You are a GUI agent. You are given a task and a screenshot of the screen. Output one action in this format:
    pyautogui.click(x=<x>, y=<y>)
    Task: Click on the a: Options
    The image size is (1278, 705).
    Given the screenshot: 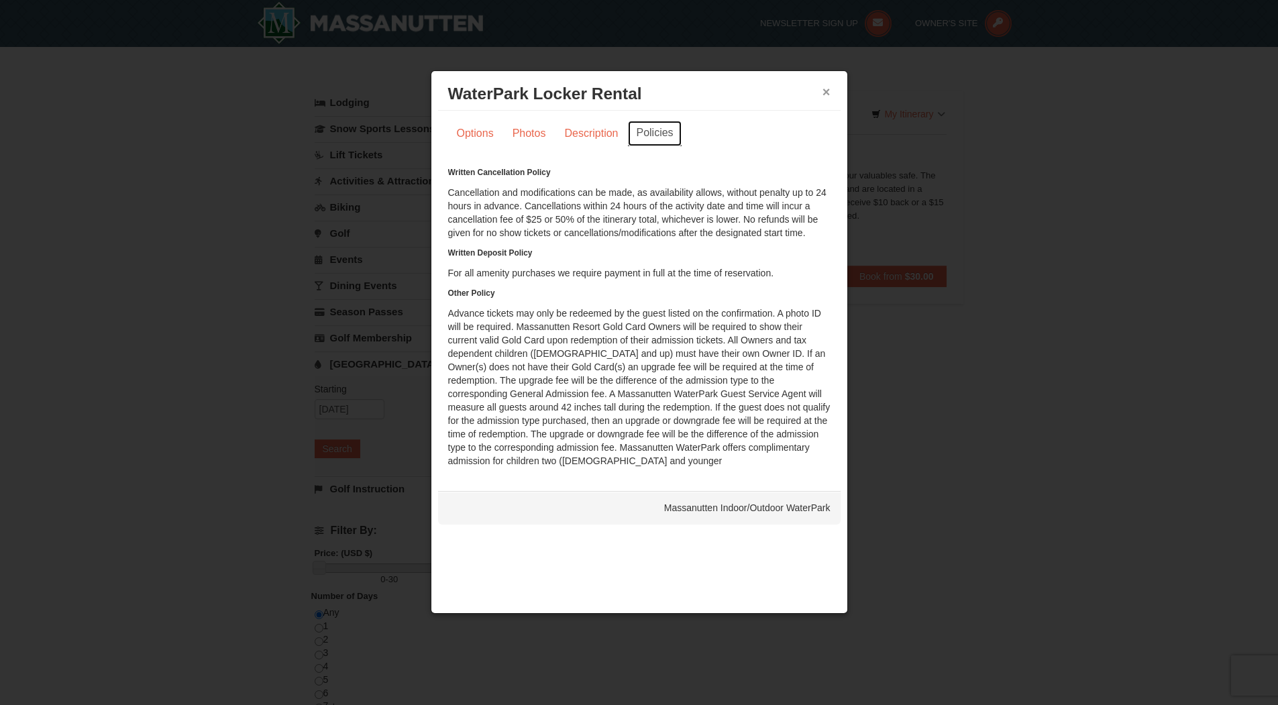 What is the action you would take?
    pyautogui.click(x=475, y=134)
    